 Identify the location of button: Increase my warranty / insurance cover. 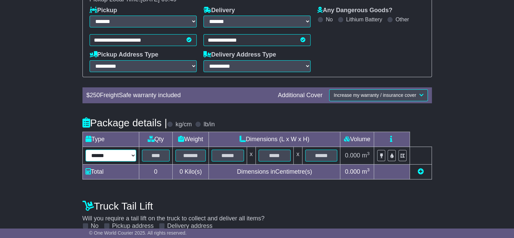
(378, 95).